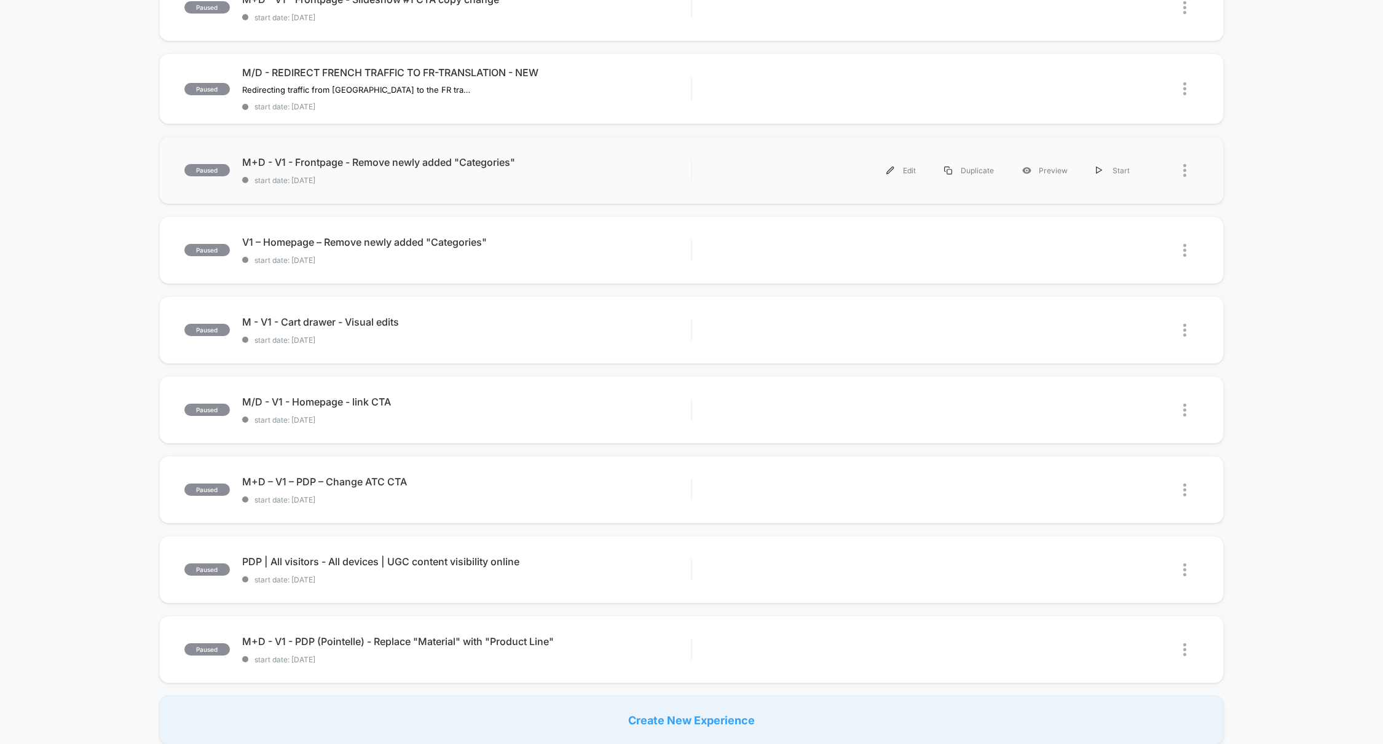 The image size is (1383, 744). What do you see at coordinates (467, 162) in the screenshot?
I see `span: M+D - V1 - Frontpage - Remove newly added "Categories"` at bounding box center [467, 162].